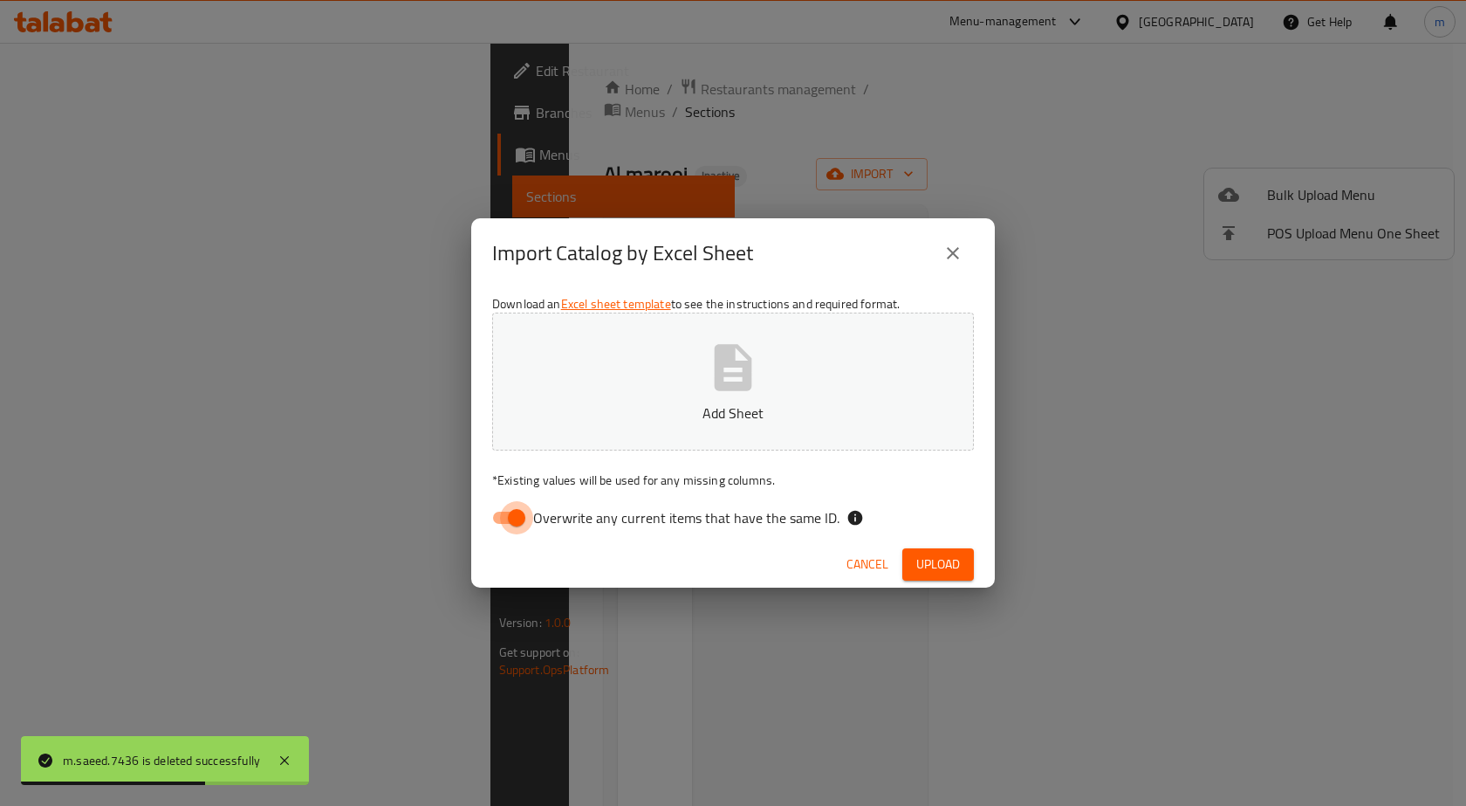 The width and height of the screenshot is (1466, 806). Describe the element at coordinates (733, 480) in the screenshot. I see `p: Existing values will be used for any missing columns.` at that location.